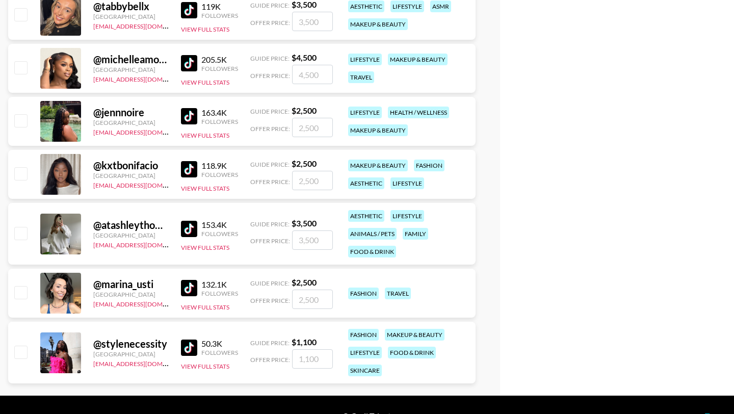 The height and width of the screenshot is (414, 734). Describe the element at coordinates (131, 59) in the screenshot. I see `div: @ michelleamoree` at that location.